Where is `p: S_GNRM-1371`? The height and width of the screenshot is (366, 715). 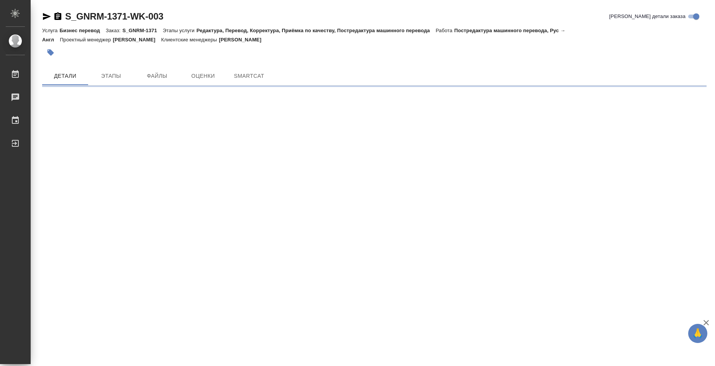 p: S_GNRM-1371 is located at coordinates (142, 30).